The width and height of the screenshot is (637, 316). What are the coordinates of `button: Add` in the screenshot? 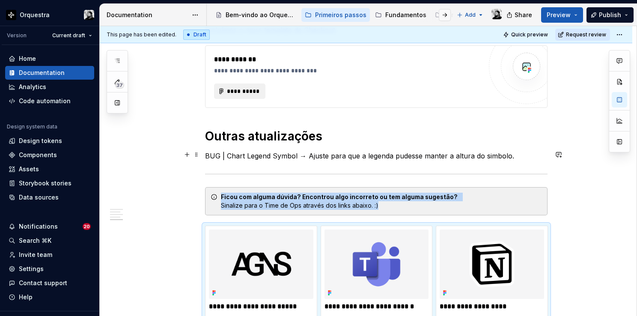 It's located at (470, 15).